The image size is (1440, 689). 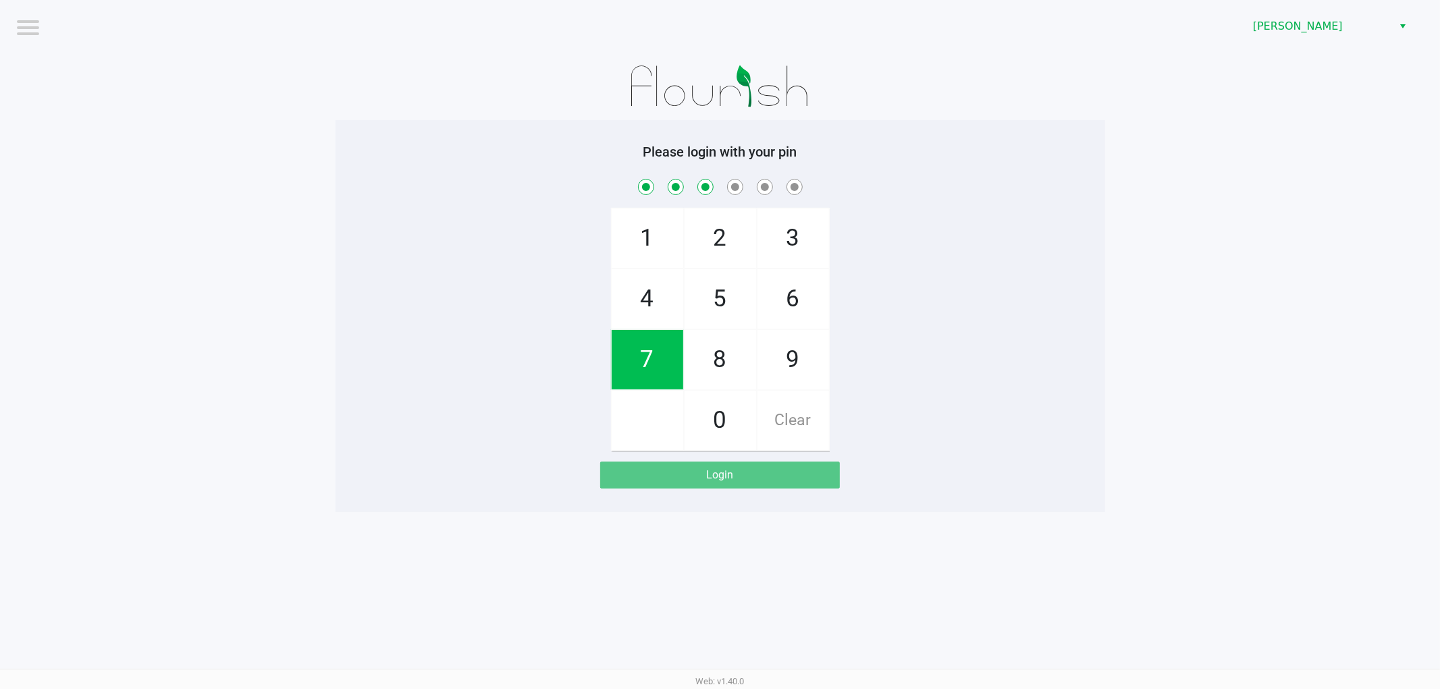 What do you see at coordinates (647, 299) in the screenshot?
I see `span: 4` at bounding box center [647, 299].